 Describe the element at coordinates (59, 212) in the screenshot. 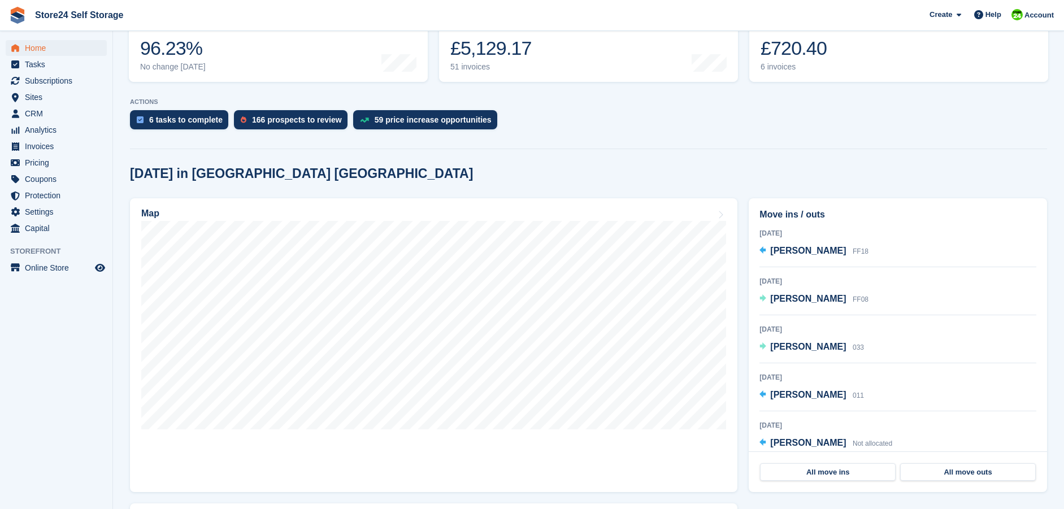

I see `span: Settings` at that location.